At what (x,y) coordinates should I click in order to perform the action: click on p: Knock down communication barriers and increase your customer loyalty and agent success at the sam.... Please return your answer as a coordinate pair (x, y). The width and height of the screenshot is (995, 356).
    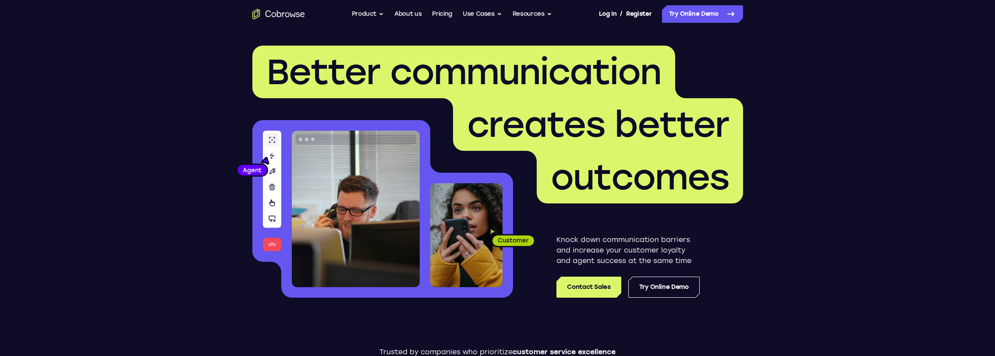
    Looking at the image, I should click on (628, 250).